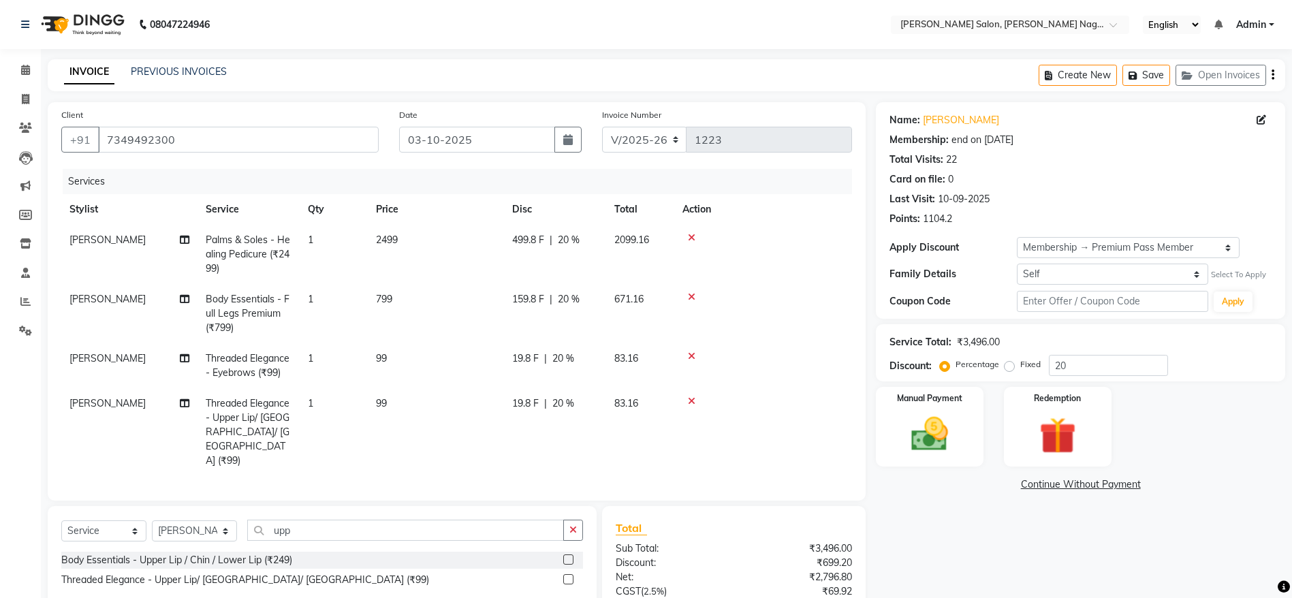  I want to click on div: Services, so click(463, 181).